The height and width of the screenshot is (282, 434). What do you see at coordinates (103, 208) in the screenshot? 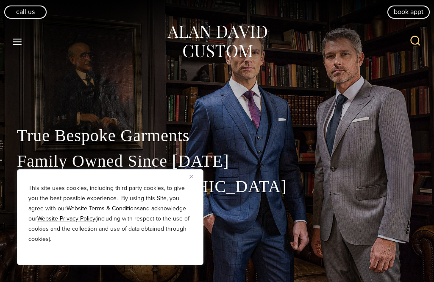
I see `a: Website Terms & Conditions` at bounding box center [103, 208].